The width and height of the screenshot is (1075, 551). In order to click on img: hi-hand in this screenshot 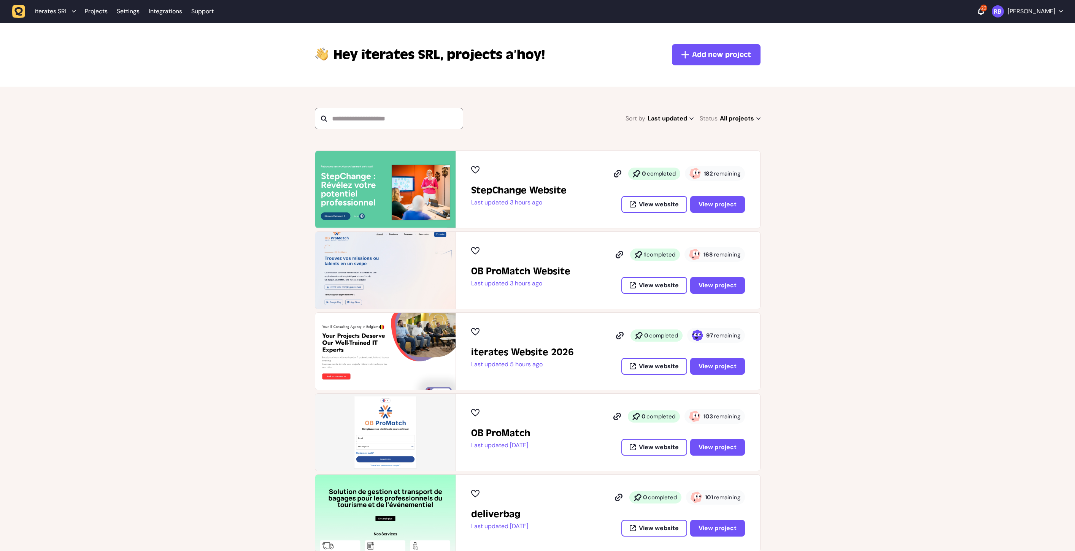, I will do `click(322, 53)`.